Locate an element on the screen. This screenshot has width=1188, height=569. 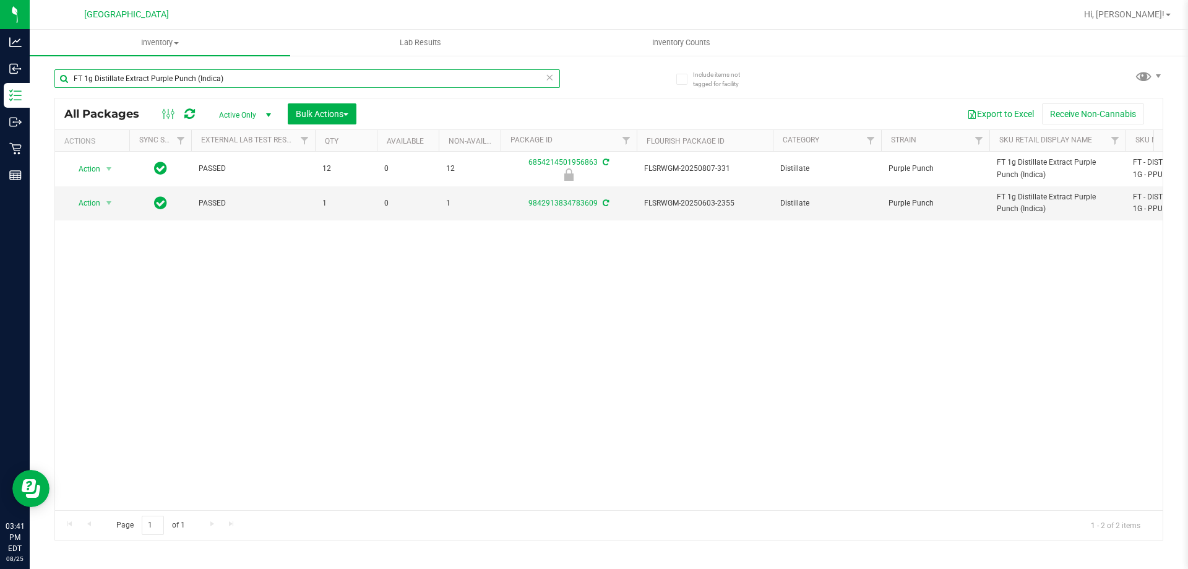
inline-svg: Inbound is located at coordinates (15, 69).